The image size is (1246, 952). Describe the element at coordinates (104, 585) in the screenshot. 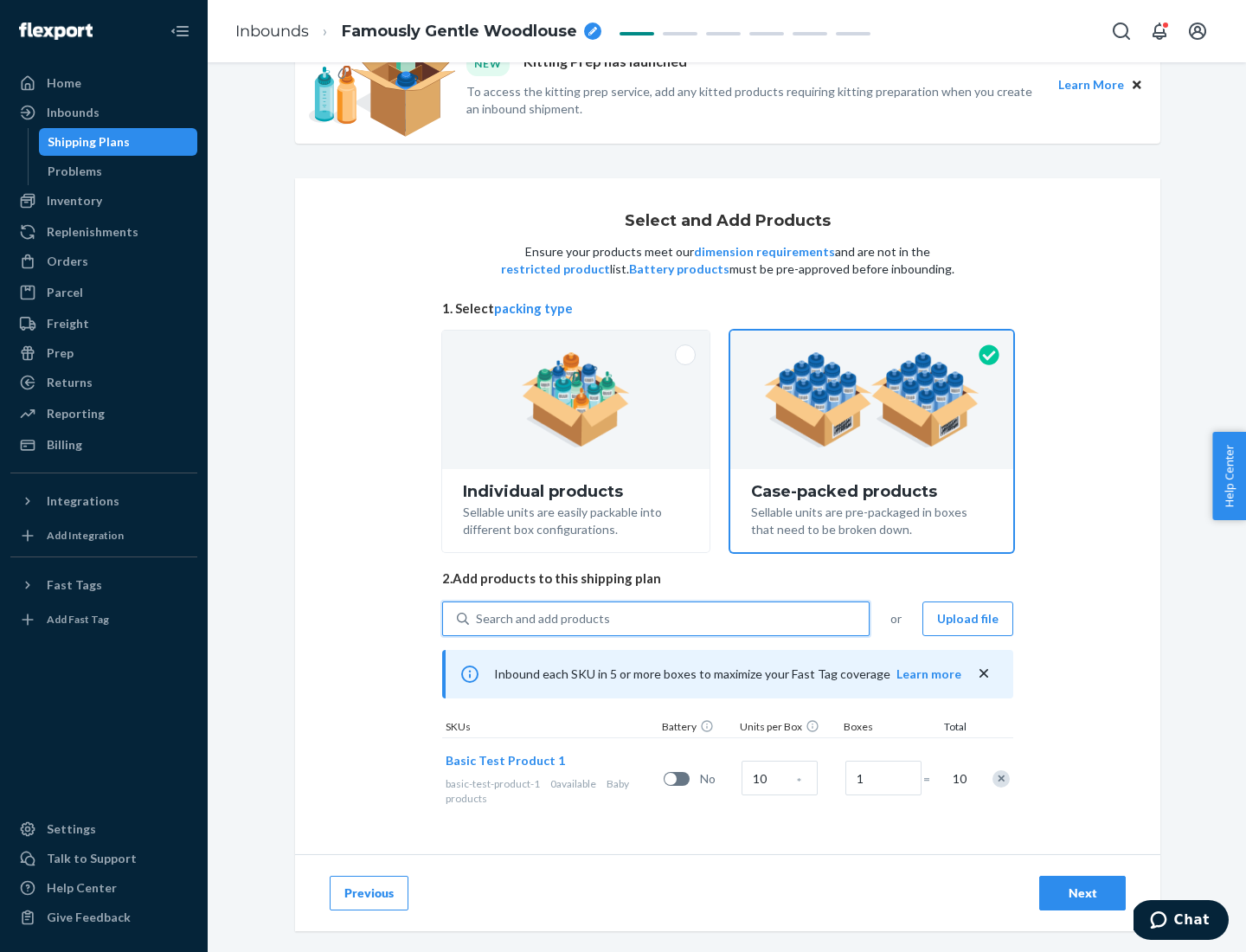

I see `button: Fast Tags` at that location.